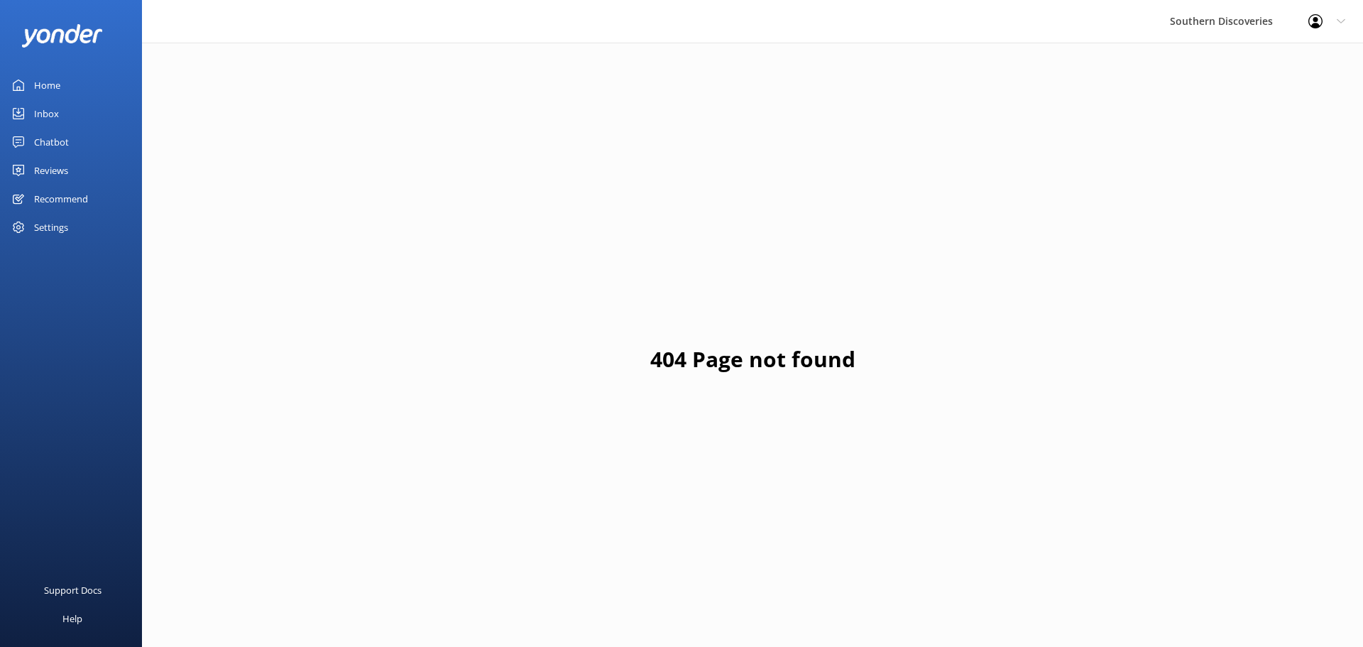 The height and width of the screenshot is (647, 1363). Describe the element at coordinates (72, 618) in the screenshot. I see `div: Help` at that location.